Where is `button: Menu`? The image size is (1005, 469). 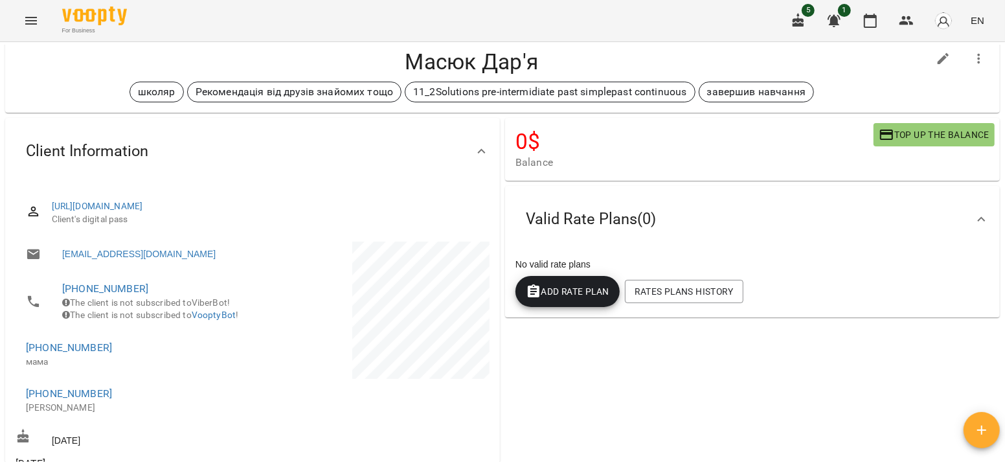
button: Menu is located at coordinates (31, 21).